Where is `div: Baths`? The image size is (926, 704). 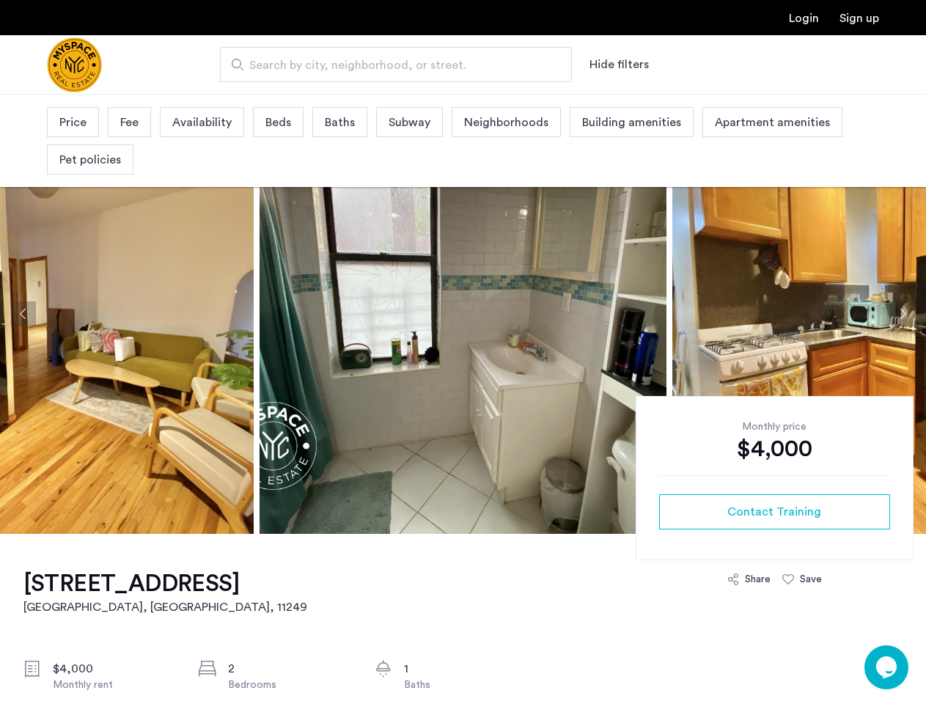
div: Baths is located at coordinates (466, 685).